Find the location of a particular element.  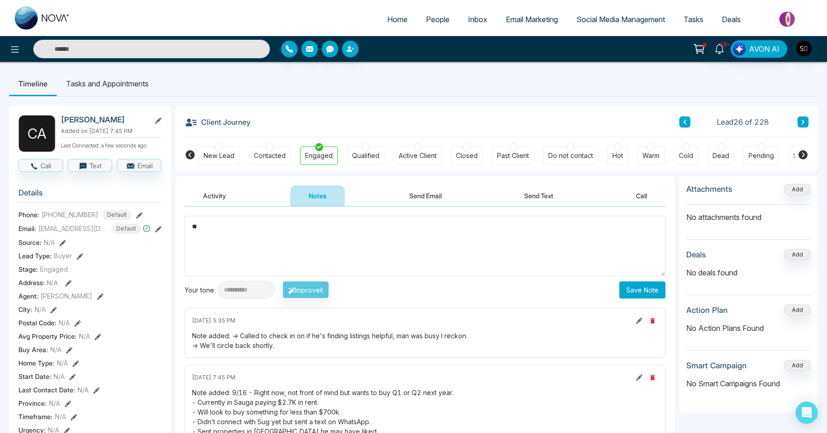

button: AVON AI is located at coordinates (759, 49).